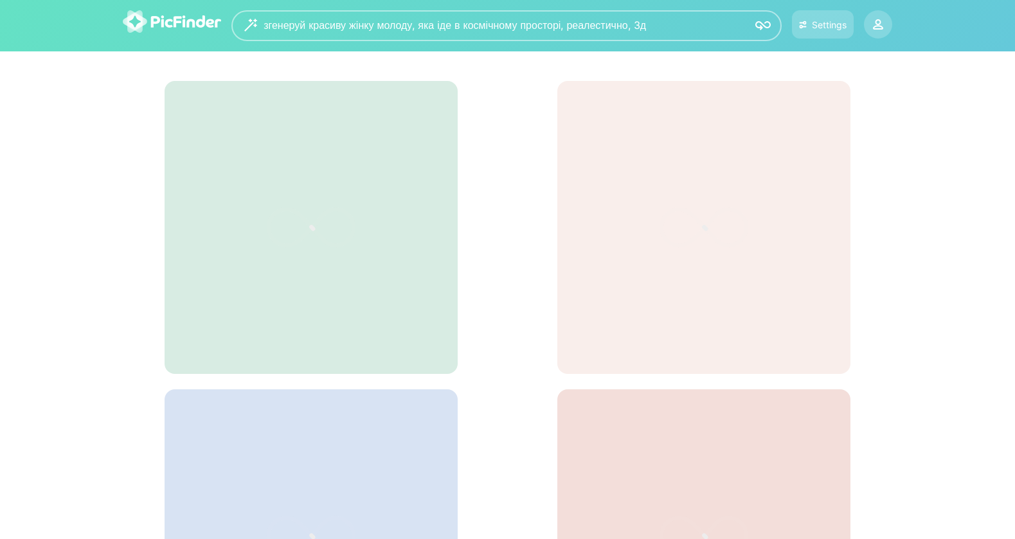 The height and width of the screenshot is (539, 1015). I want to click on img: icon-settings.svg, so click(803, 24).